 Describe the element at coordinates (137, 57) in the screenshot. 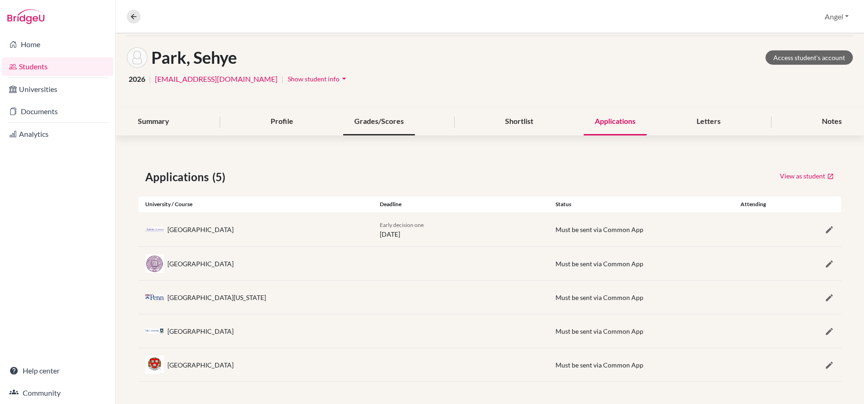

I see `img: Sehye Park's avatar` at that location.